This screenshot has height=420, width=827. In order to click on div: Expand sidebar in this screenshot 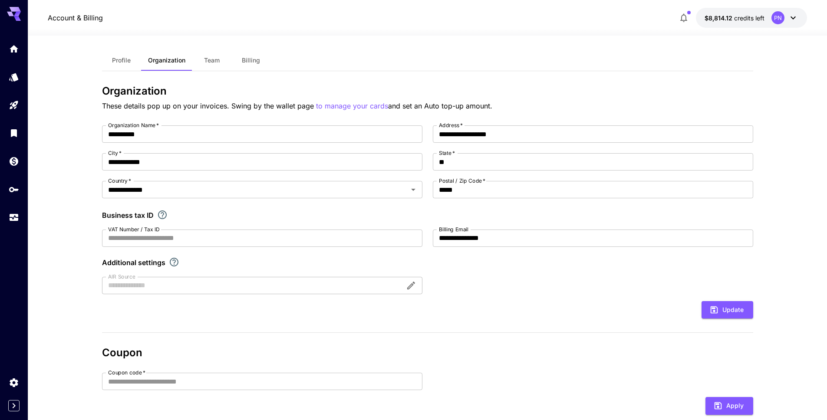, I will do `click(14, 406)`.